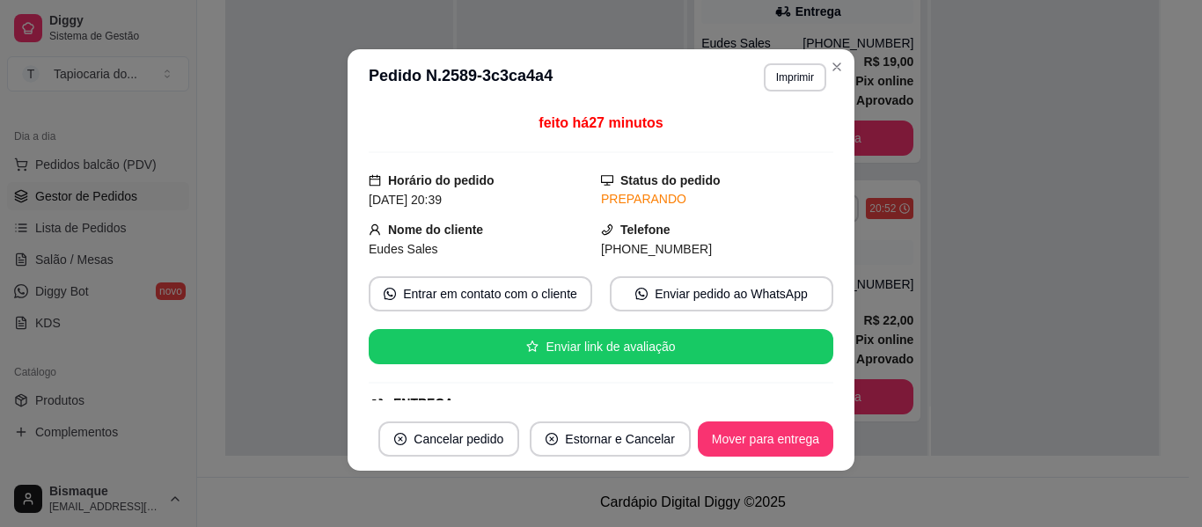  I want to click on strong: Nome do cliente, so click(435, 230).